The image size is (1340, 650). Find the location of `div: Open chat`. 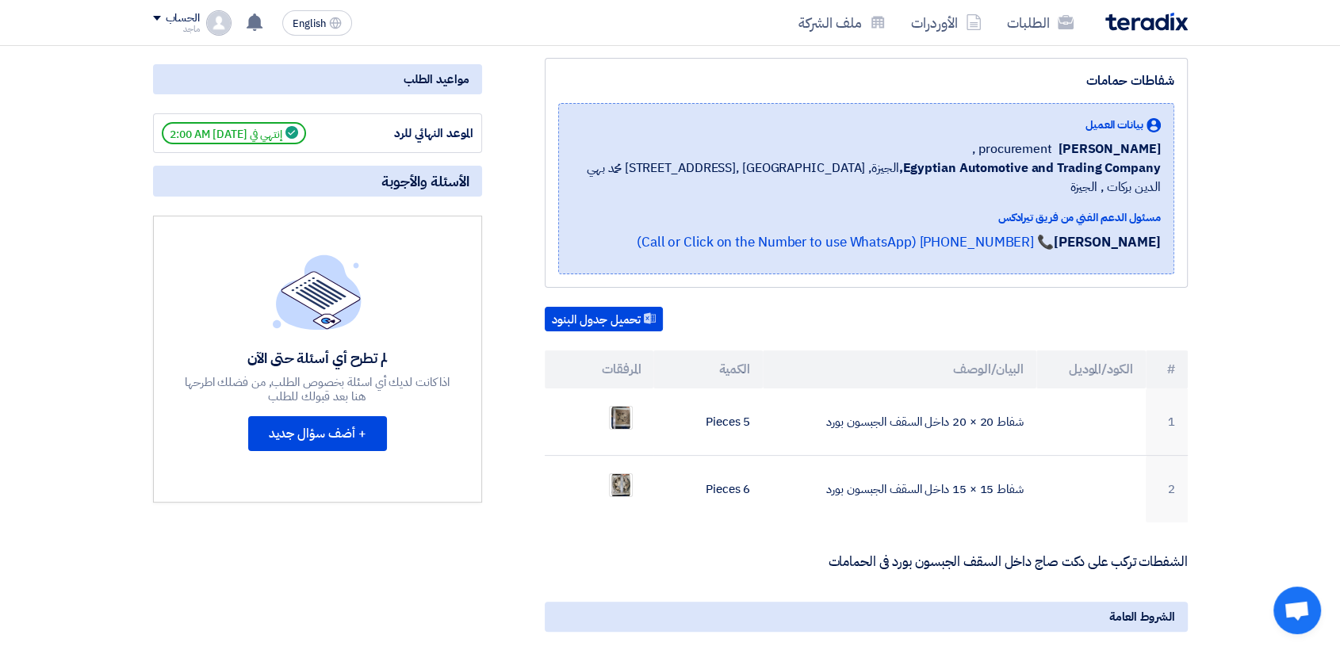

div: Open chat is located at coordinates (1297, 611).